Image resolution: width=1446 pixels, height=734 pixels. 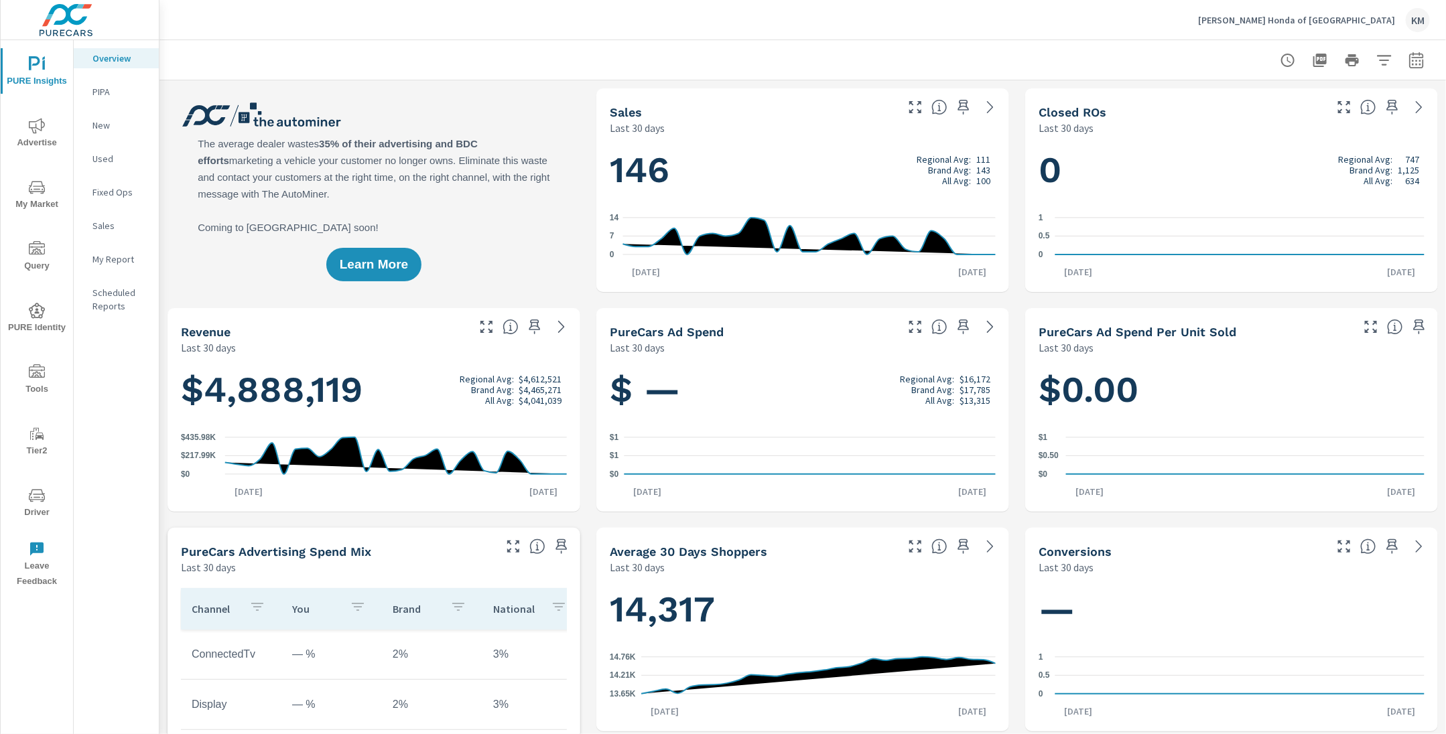 What do you see at coordinates (374, 265) in the screenshot?
I see `button: Learn More` at bounding box center [374, 265].